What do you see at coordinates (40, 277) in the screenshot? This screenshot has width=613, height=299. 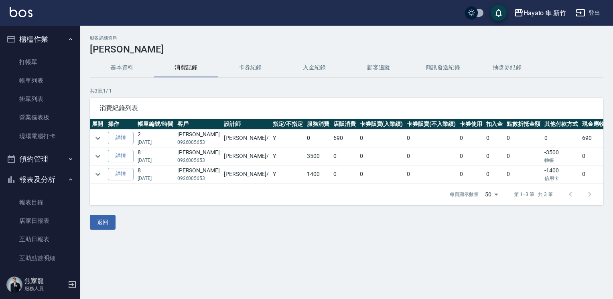 I see `a: 設計師日報表` at bounding box center [40, 277].